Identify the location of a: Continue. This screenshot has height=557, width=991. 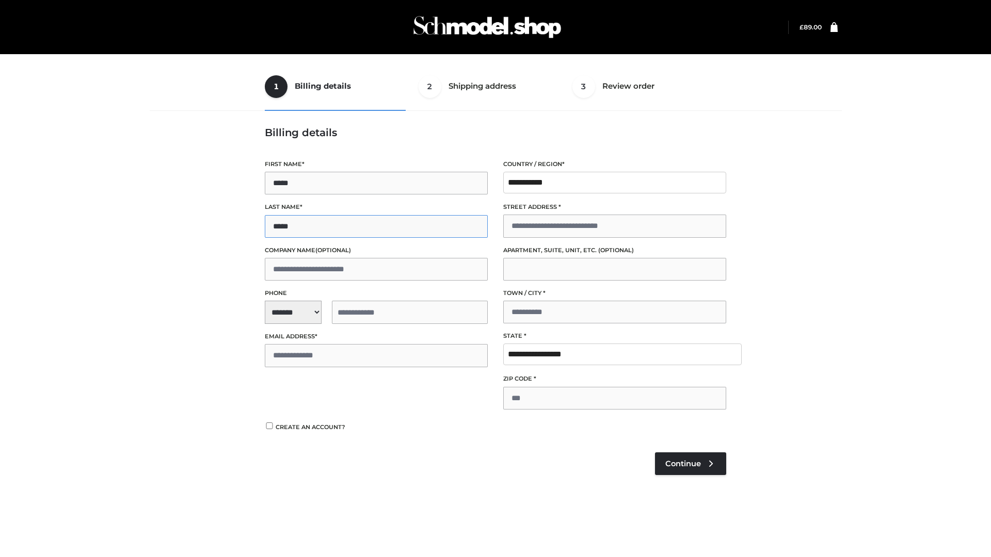
(690, 464).